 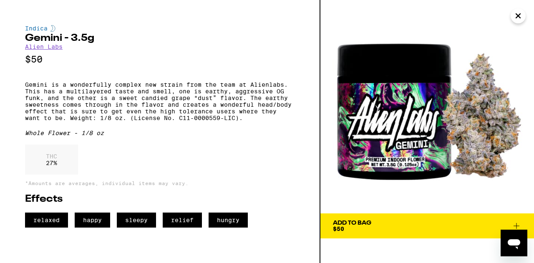 I want to click on div: Indica, so click(x=160, y=28).